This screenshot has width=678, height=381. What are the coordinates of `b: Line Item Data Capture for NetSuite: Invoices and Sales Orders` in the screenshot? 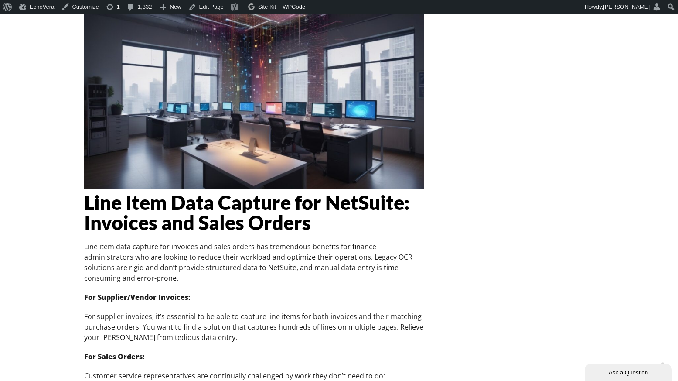 It's located at (247, 212).